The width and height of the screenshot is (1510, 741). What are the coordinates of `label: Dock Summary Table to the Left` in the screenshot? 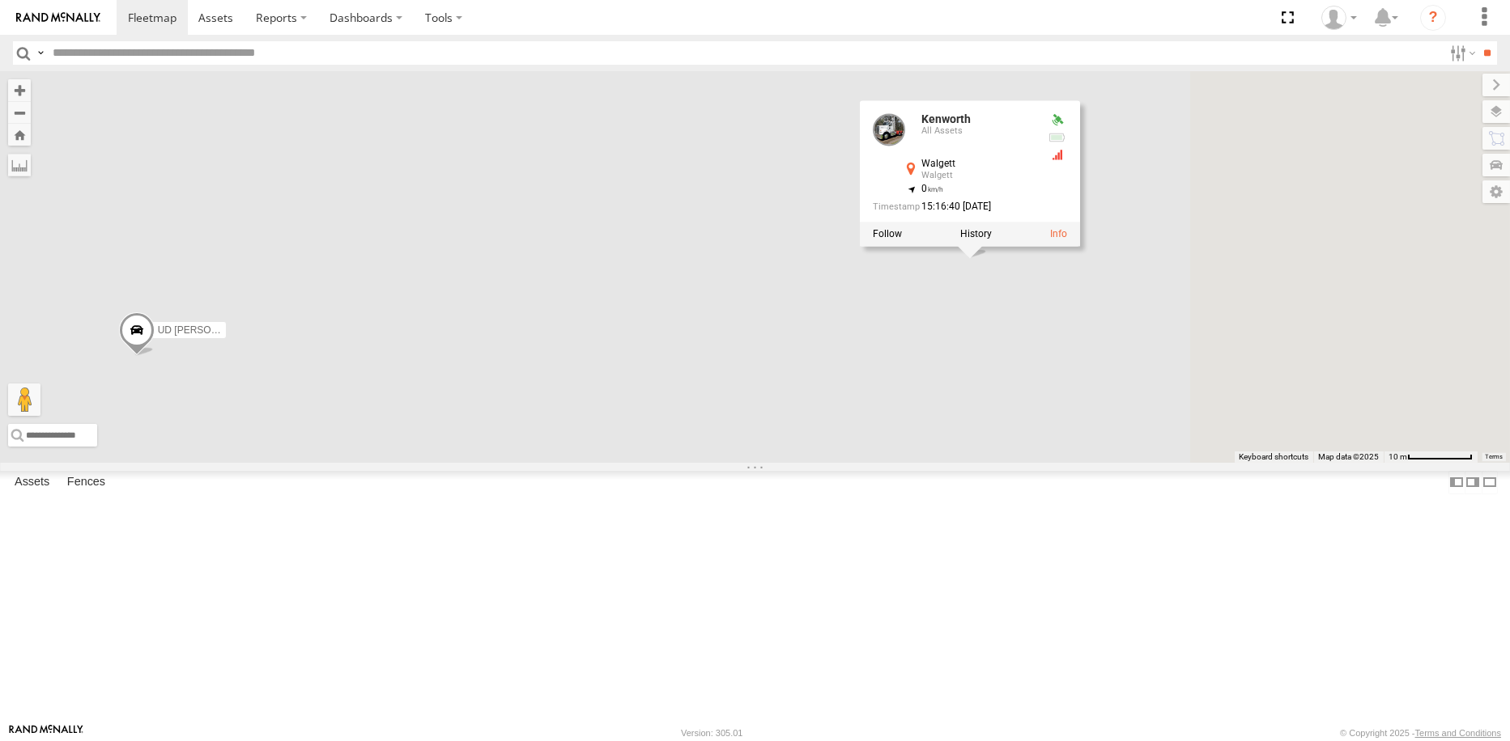 It's located at (1456, 482).